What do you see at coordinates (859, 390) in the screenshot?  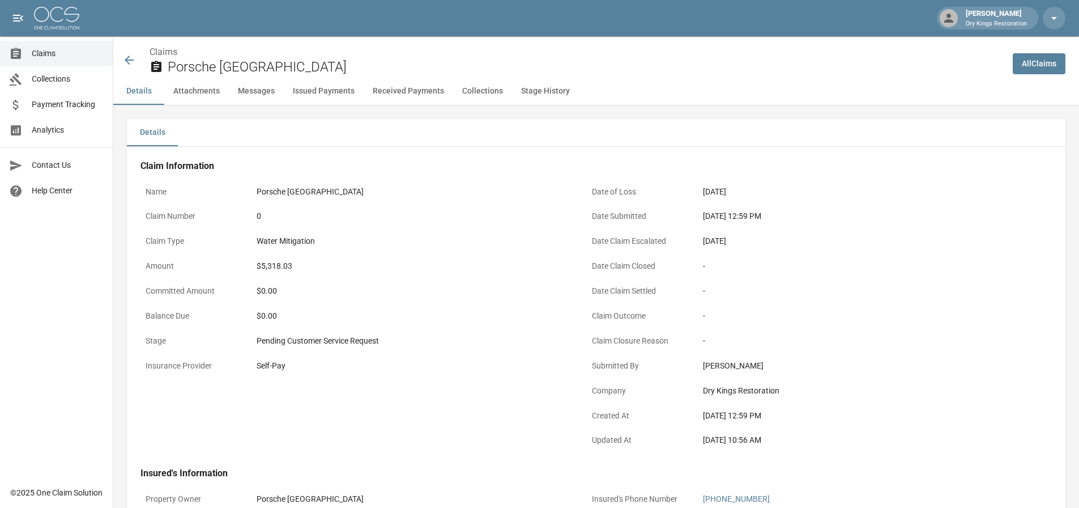 I see `div: Dry Kings Restoration` at bounding box center [859, 390].